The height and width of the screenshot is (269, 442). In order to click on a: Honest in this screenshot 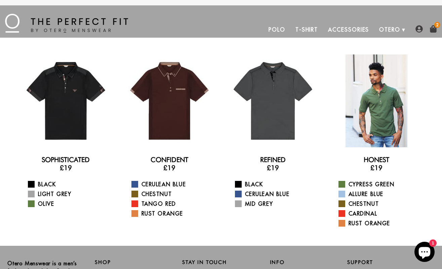, I will do `click(376, 160)`.